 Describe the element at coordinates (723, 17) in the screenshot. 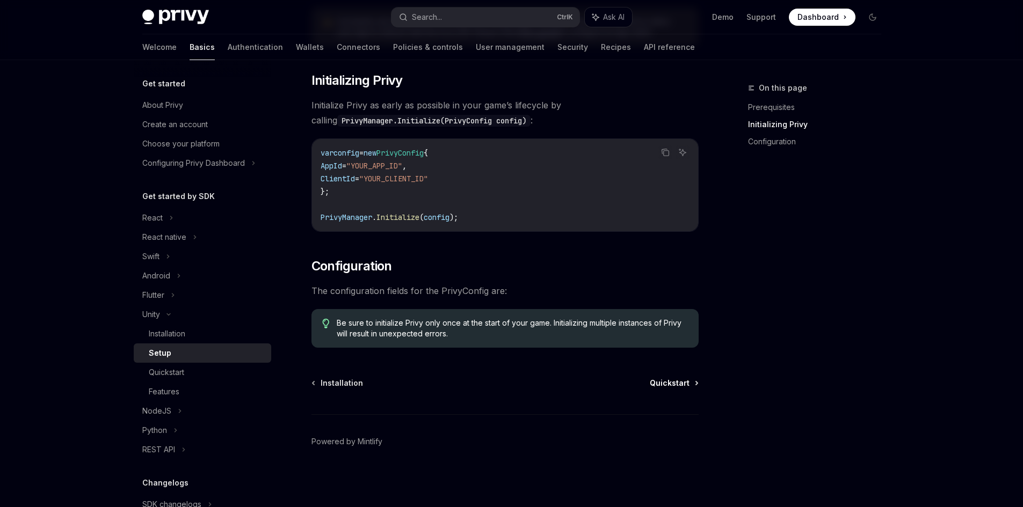

I see `a: Demo` at that location.